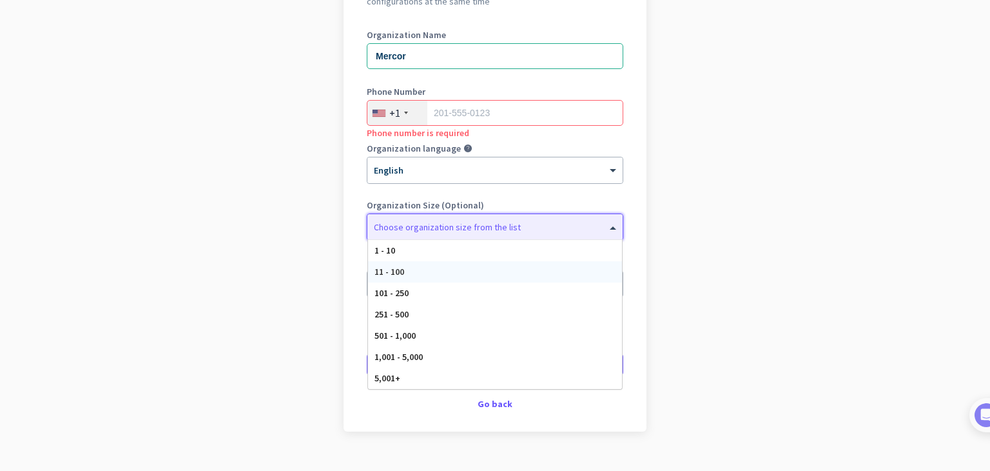 This screenshot has height=471, width=990. What do you see at coordinates (395, 335) in the screenshot?
I see `span: 501 - 1,000` at bounding box center [395, 335].